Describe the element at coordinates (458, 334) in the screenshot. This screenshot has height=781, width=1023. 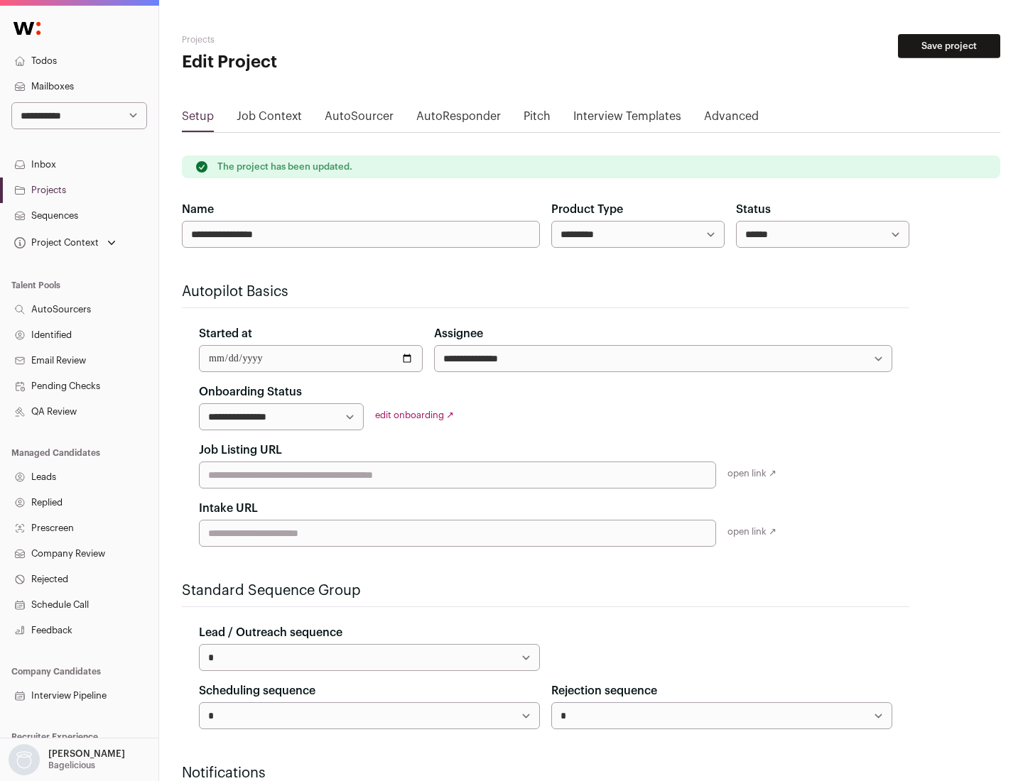
I see `label: Assignee` at that location.